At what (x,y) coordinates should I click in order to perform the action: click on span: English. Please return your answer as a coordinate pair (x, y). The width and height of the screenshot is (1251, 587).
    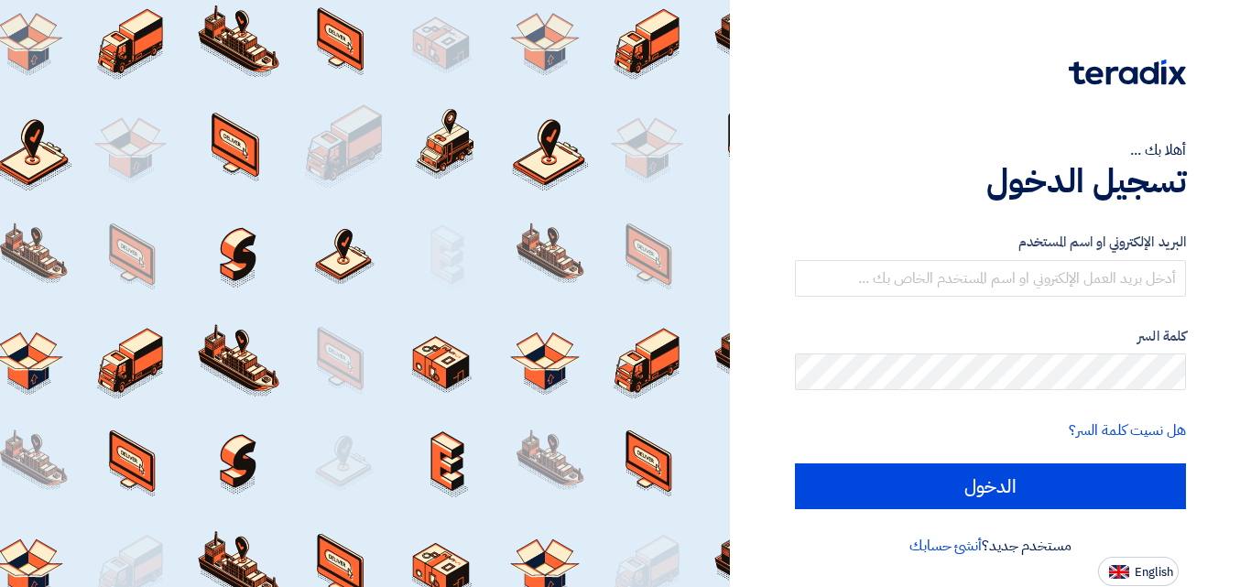
    Looking at the image, I should click on (1154, 572).